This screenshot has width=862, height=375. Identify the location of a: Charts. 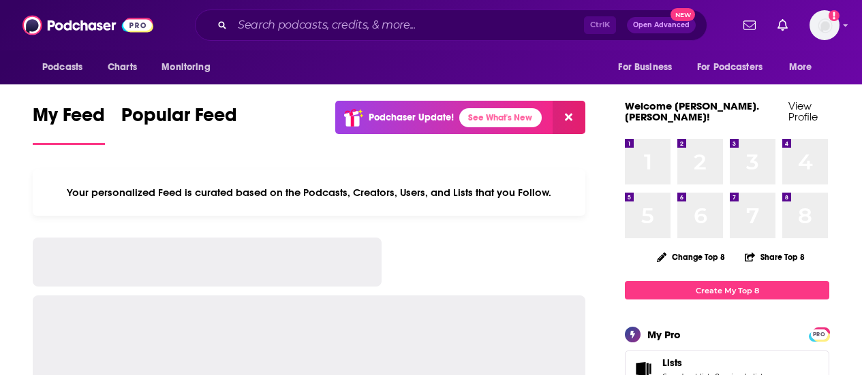
(122, 67).